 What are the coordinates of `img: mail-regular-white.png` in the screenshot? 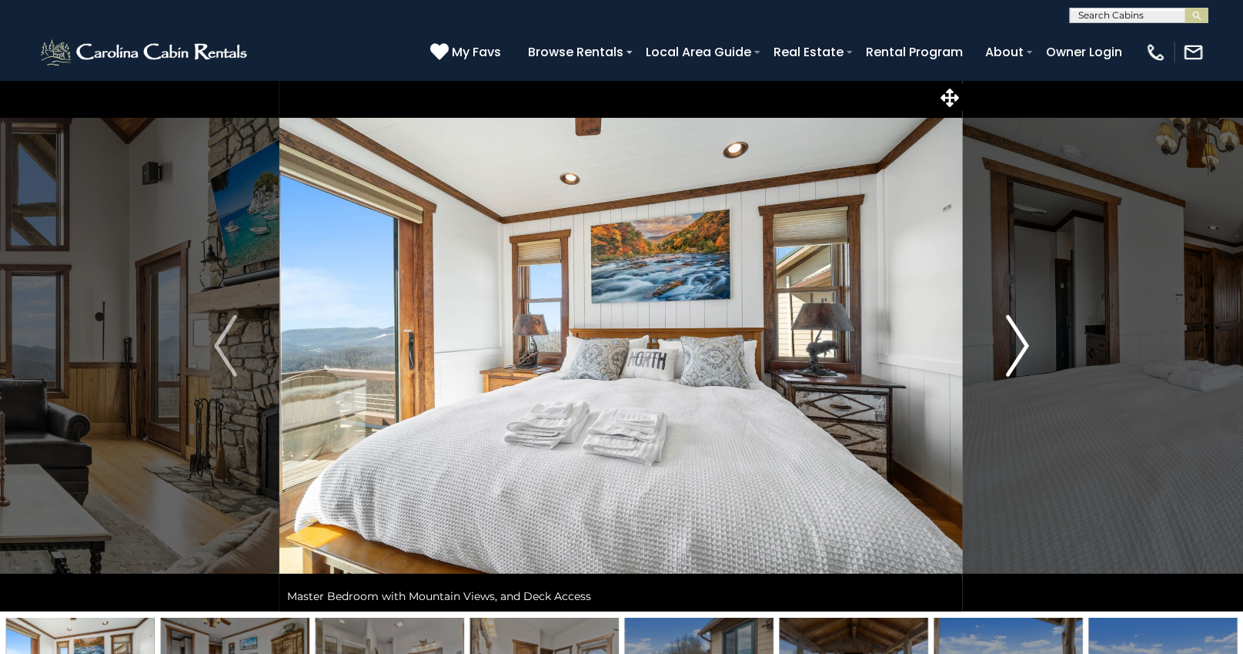 It's located at (1194, 52).